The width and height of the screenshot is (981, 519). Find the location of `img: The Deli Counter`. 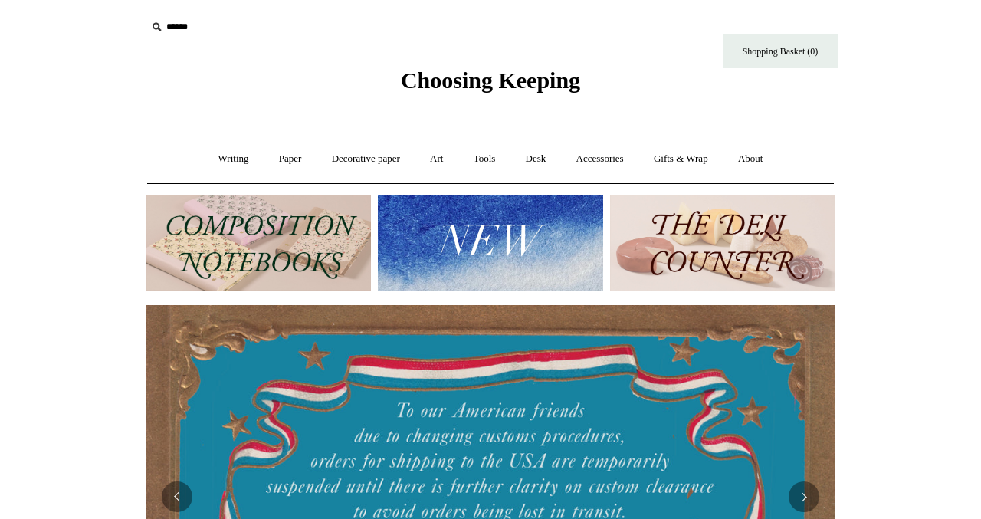

img: The Deli Counter is located at coordinates (722, 242).